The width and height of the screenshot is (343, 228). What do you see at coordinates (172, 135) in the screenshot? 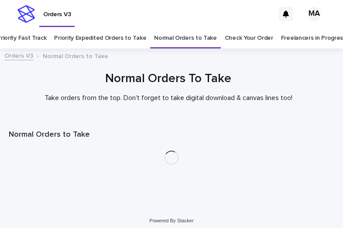
I see `h1: Normal Orders to Take` at bounding box center [172, 135].